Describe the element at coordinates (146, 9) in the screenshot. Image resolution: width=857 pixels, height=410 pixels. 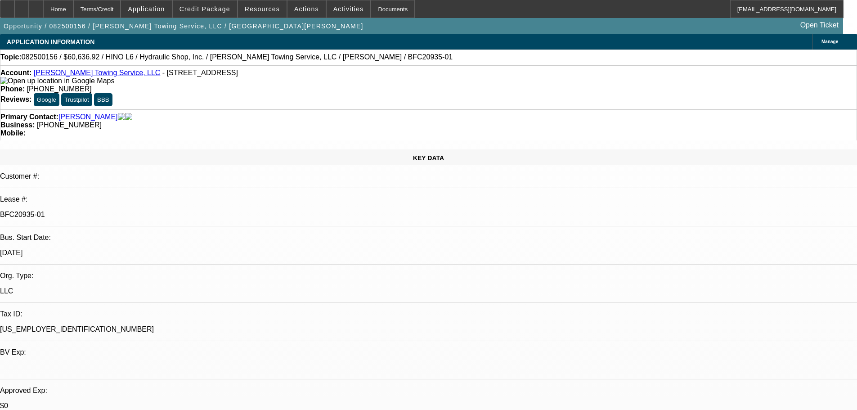
I see `button: Application` at that location.